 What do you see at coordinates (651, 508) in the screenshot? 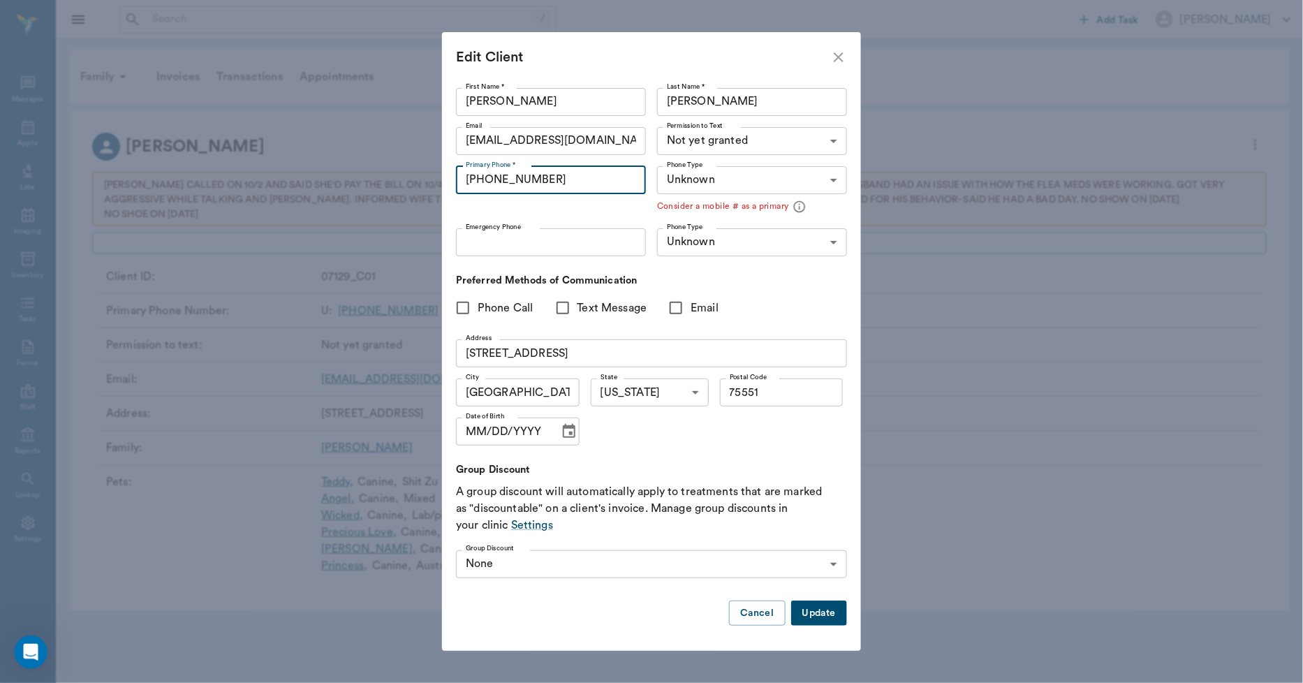
I see `p: A group discount will automatically apply to treatments that are marked as "discountable" on a cl...` at bounding box center [651, 508].